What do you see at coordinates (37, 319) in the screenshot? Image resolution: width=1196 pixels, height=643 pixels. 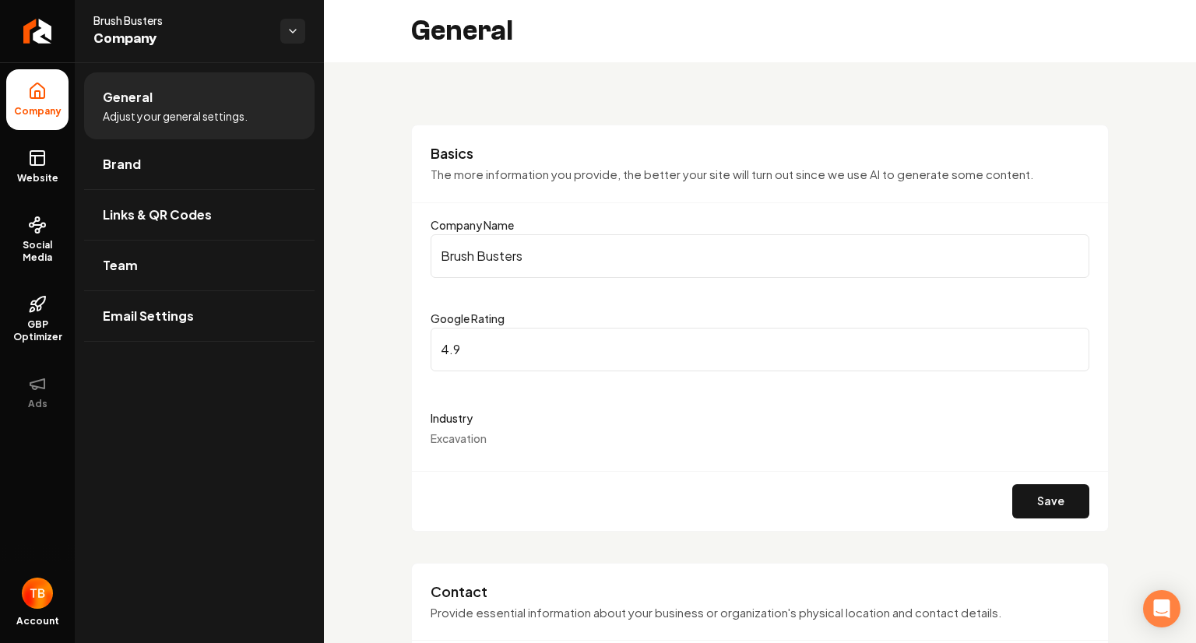 I see `a: GBP Optimizer` at bounding box center [37, 319].